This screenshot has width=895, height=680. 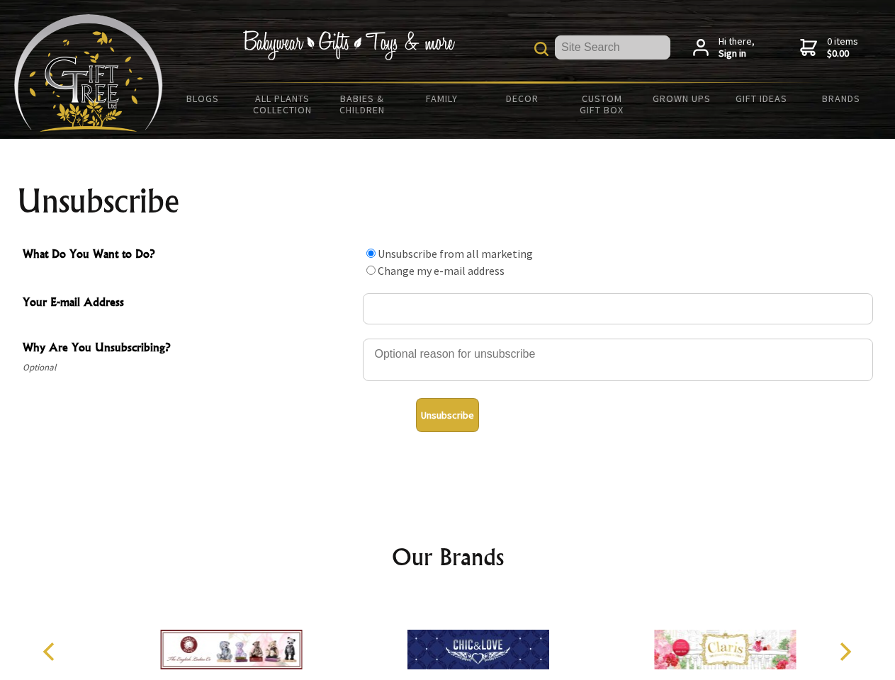 What do you see at coordinates (448, 557) in the screenshot?
I see `h2: Our Brands` at bounding box center [448, 557].